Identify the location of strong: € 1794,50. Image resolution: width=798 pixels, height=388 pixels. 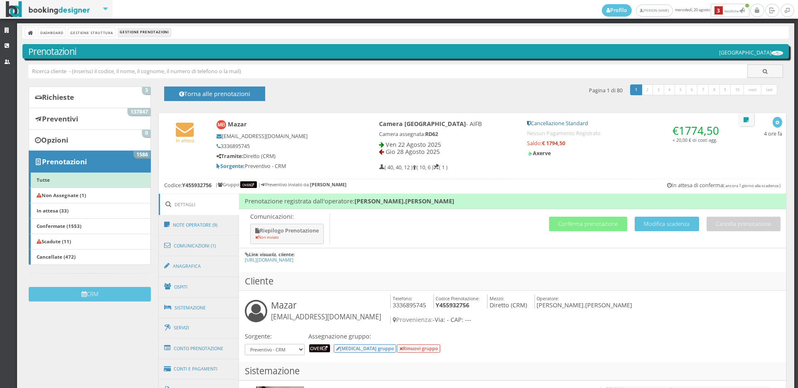
(554, 143).